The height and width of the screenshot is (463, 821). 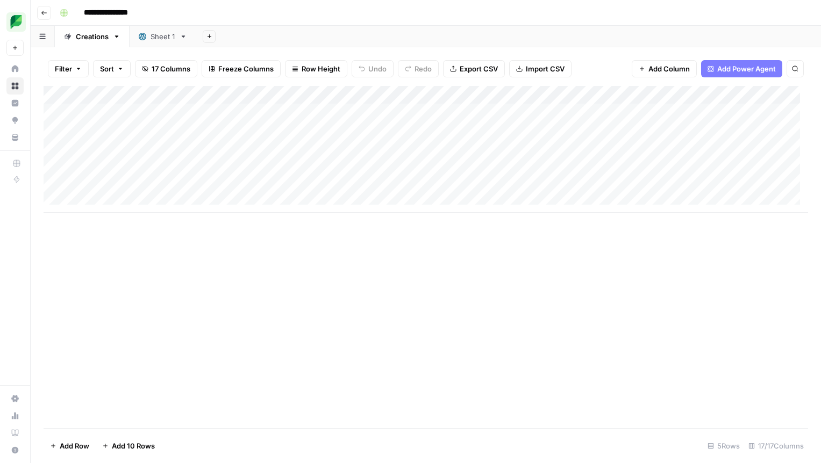 What do you see at coordinates (92, 37) in the screenshot?
I see `a: Creations` at bounding box center [92, 37].